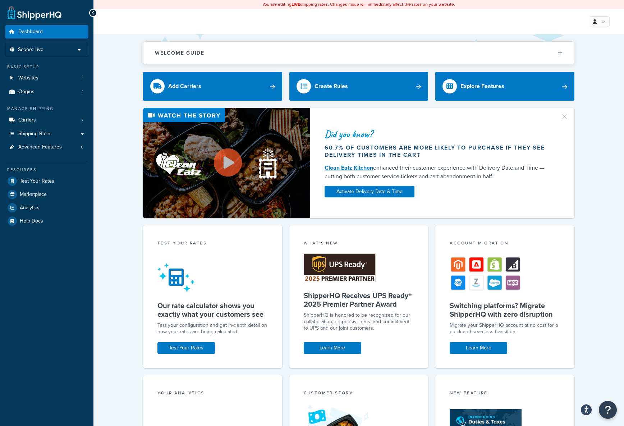 The height and width of the screenshot is (426, 624). I want to click on a: Shipping Rules, so click(47, 134).